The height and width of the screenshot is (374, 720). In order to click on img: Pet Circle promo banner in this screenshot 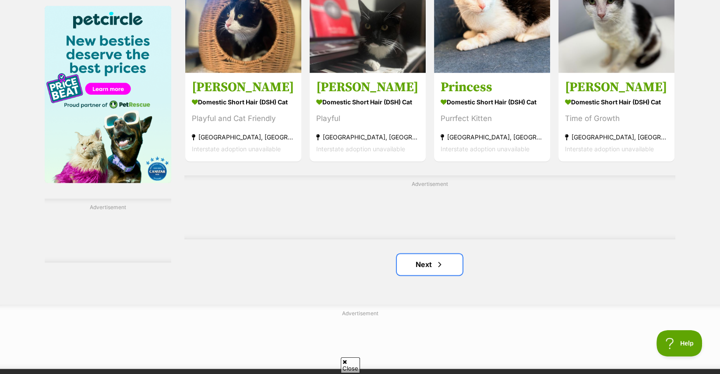, I will do `click(108, 94)`.